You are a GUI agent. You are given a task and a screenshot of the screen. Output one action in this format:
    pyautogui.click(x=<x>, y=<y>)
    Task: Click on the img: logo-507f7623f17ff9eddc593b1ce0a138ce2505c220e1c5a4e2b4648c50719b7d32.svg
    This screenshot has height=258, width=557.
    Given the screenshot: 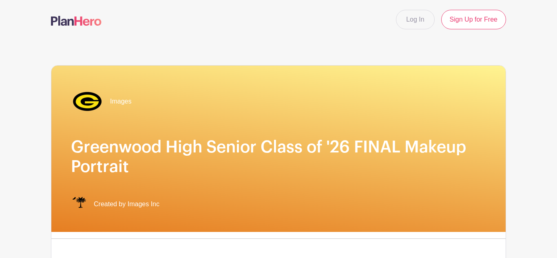 What is the action you would take?
    pyautogui.click(x=76, y=21)
    